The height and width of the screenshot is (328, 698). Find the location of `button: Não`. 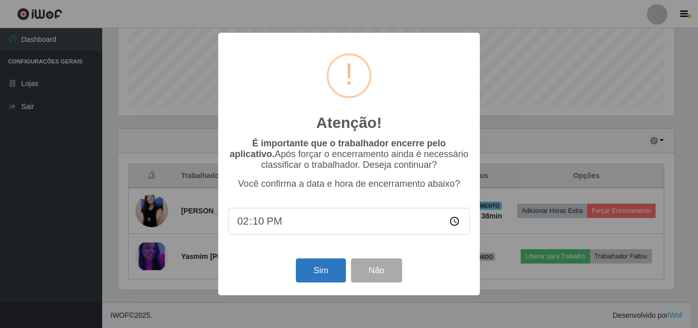

button: Não is located at coordinates (376, 270).